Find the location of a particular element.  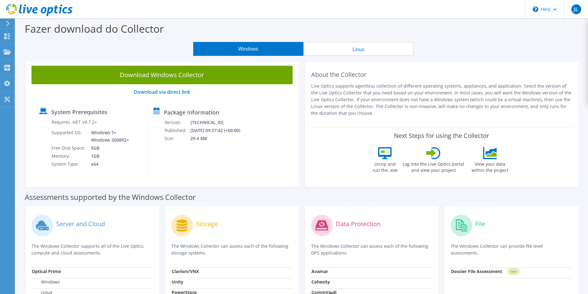

label: Server and Cloud is located at coordinates (81, 224).